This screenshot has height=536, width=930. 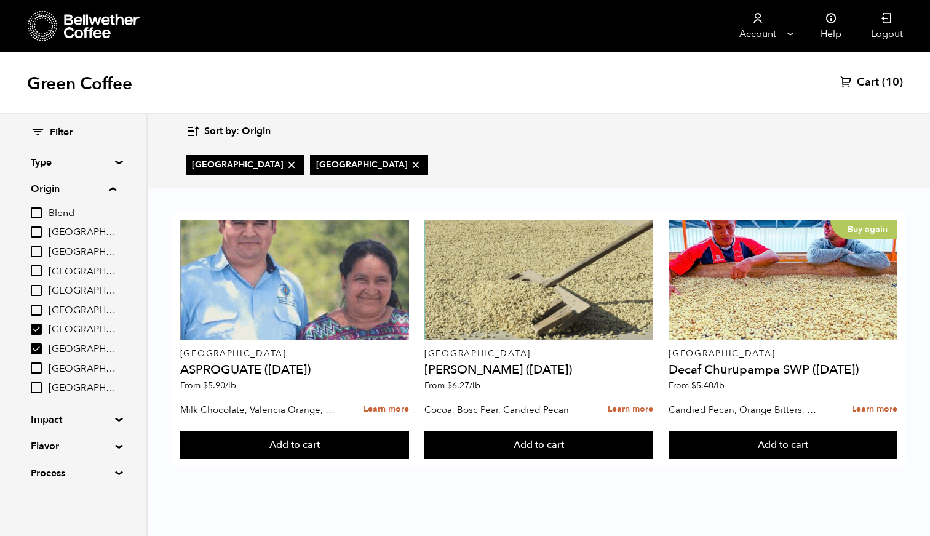 What do you see at coordinates (61, 133) in the screenshot?
I see `span: Filter` at bounding box center [61, 133].